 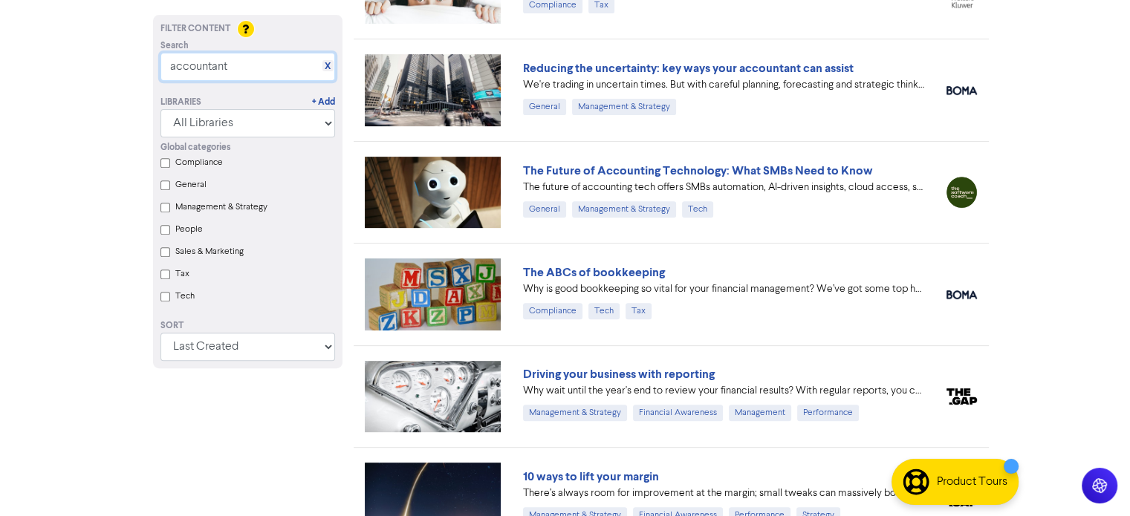 What do you see at coordinates (591, 477) in the screenshot?
I see `a: 10 ways to lift your margin` at bounding box center [591, 477].